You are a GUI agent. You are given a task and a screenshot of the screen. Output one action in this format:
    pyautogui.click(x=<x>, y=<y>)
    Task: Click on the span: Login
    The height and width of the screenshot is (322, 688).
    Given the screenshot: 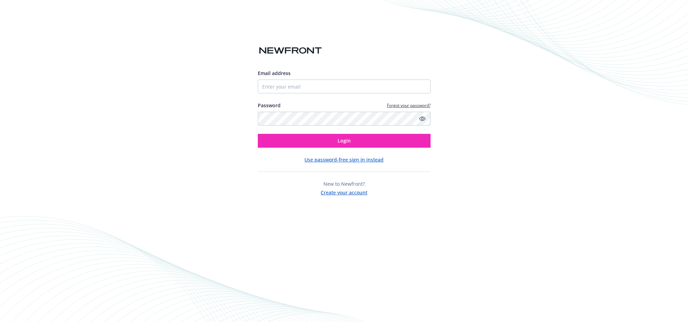 What is the action you would take?
    pyautogui.click(x=344, y=140)
    